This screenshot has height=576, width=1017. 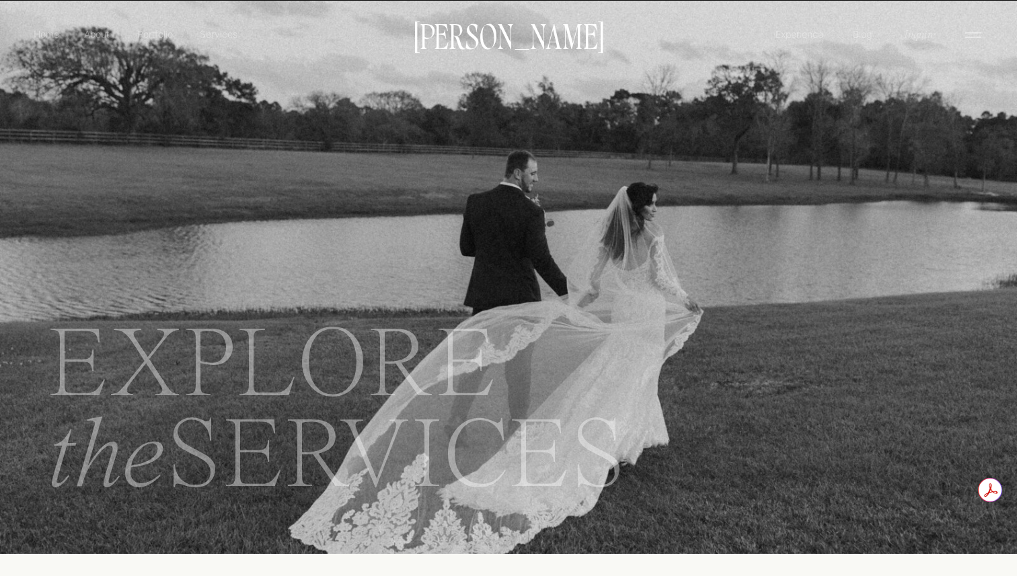 What do you see at coordinates (46, 34) in the screenshot?
I see `p: Home` at bounding box center [46, 34].